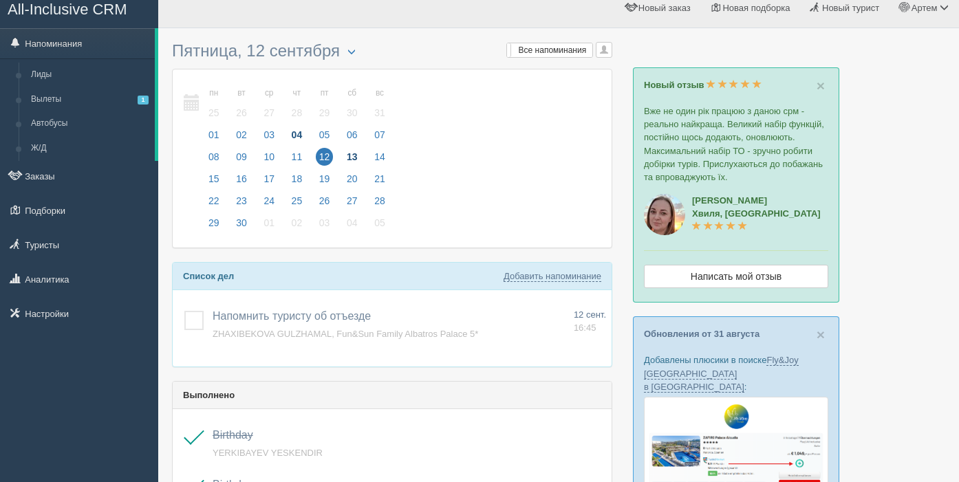  What do you see at coordinates (214, 93) in the screenshot?
I see `small: пн` at bounding box center [214, 93].